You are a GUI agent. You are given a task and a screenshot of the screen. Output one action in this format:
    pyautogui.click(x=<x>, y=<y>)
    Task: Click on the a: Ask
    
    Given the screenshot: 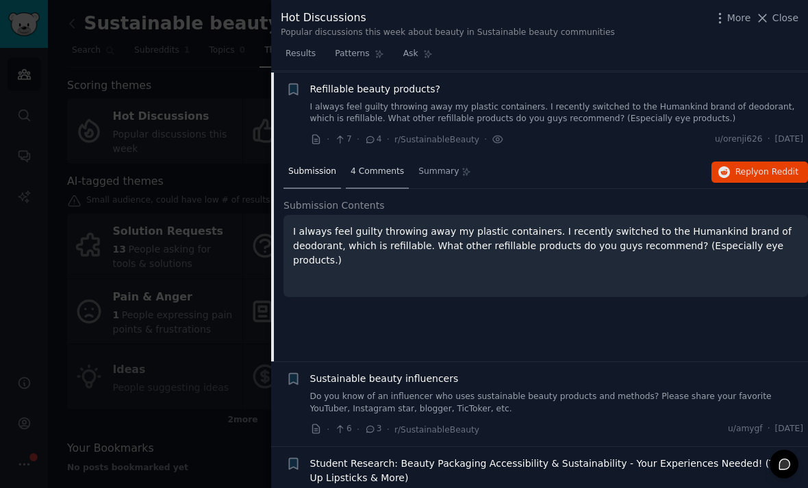 What is the action you would take?
    pyautogui.click(x=417, y=57)
    